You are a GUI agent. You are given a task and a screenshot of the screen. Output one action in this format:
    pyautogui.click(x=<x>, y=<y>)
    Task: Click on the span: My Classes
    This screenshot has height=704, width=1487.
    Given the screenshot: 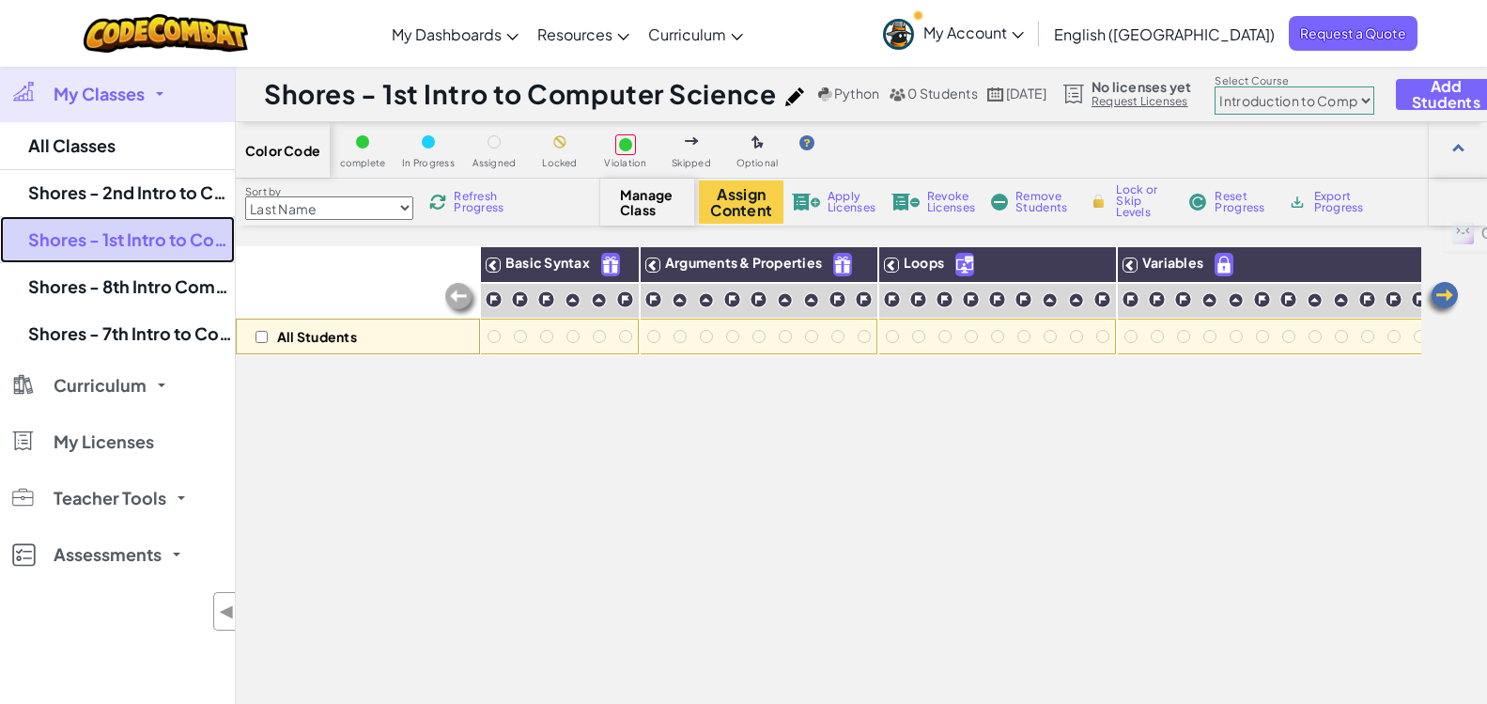 What is the action you would take?
    pyautogui.click(x=99, y=94)
    